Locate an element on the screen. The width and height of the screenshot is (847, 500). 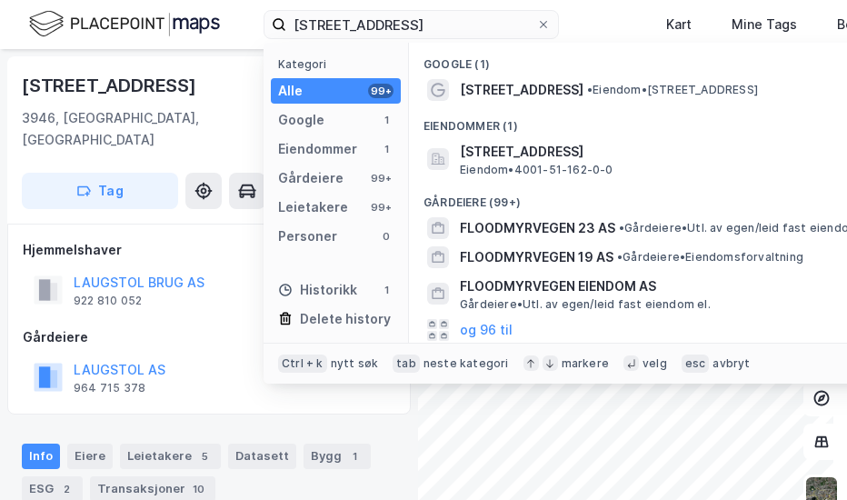
div: Eiendommer is located at coordinates (317, 149).